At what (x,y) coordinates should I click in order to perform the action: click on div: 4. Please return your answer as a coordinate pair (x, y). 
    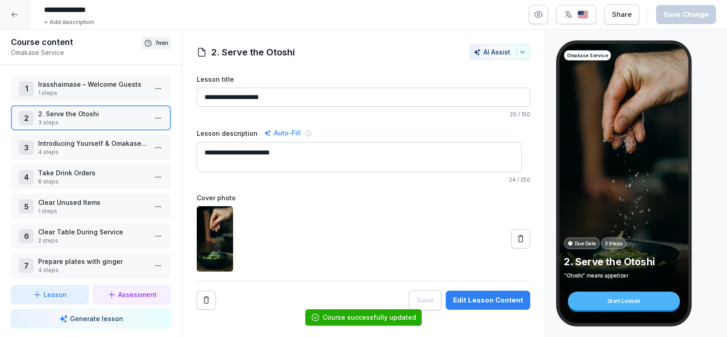
    Looking at the image, I should click on (26, 177).